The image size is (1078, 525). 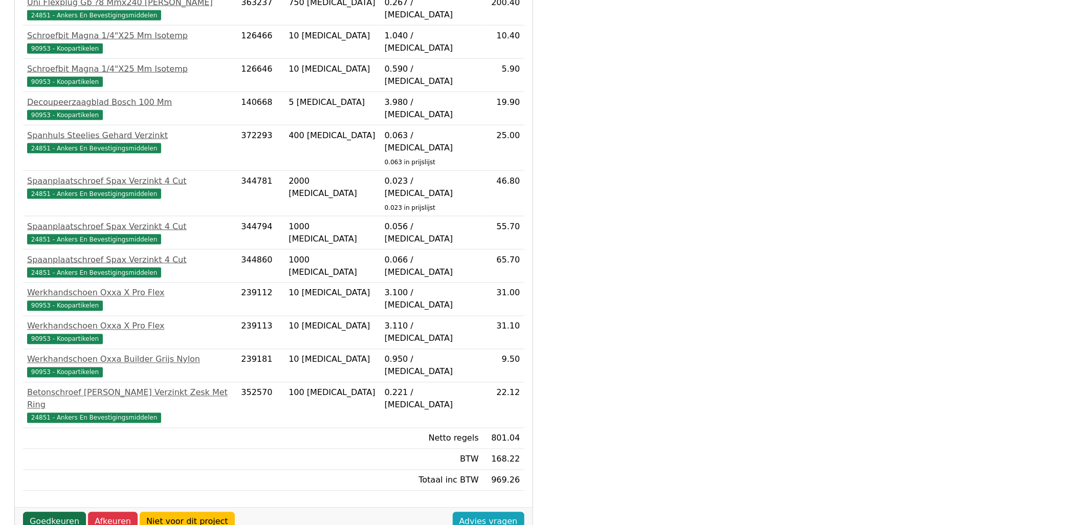 I want to click on td: Netto regels, so click(x=432, y=439).